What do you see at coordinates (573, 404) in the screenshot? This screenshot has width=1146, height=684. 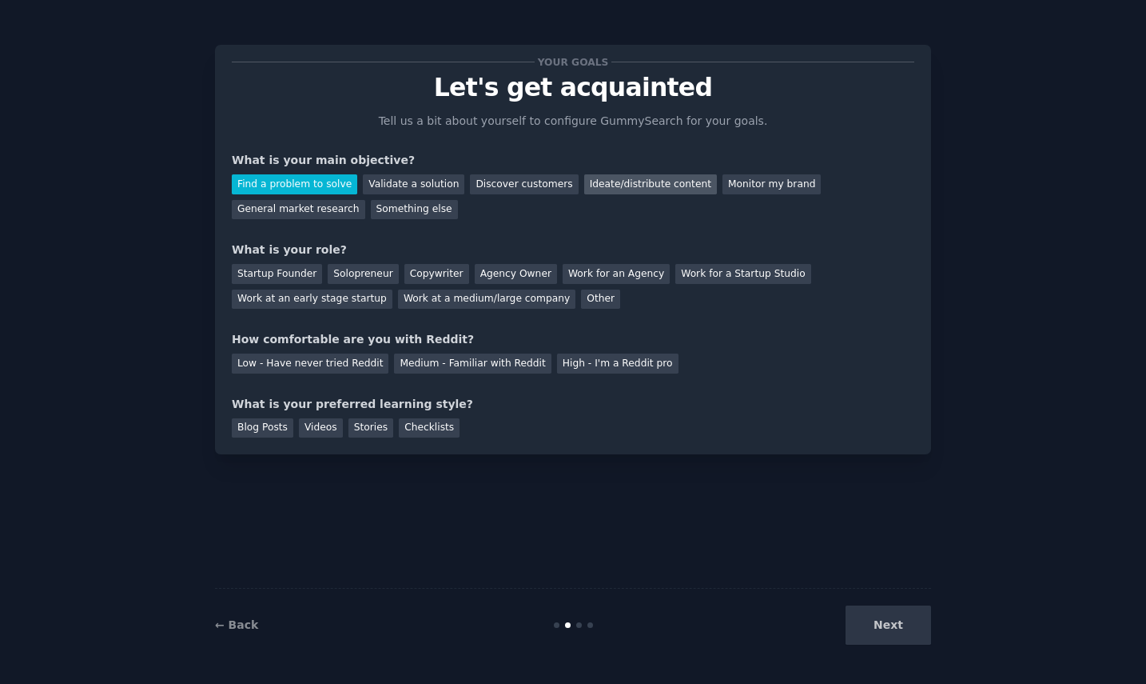 I see `div: What is your preferred learning style?` at bounding box center [573, 404].